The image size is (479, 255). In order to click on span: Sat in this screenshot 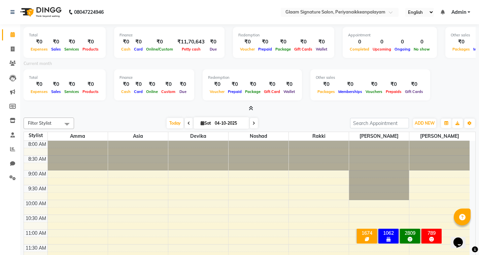, I will do `click(206, 123)`.